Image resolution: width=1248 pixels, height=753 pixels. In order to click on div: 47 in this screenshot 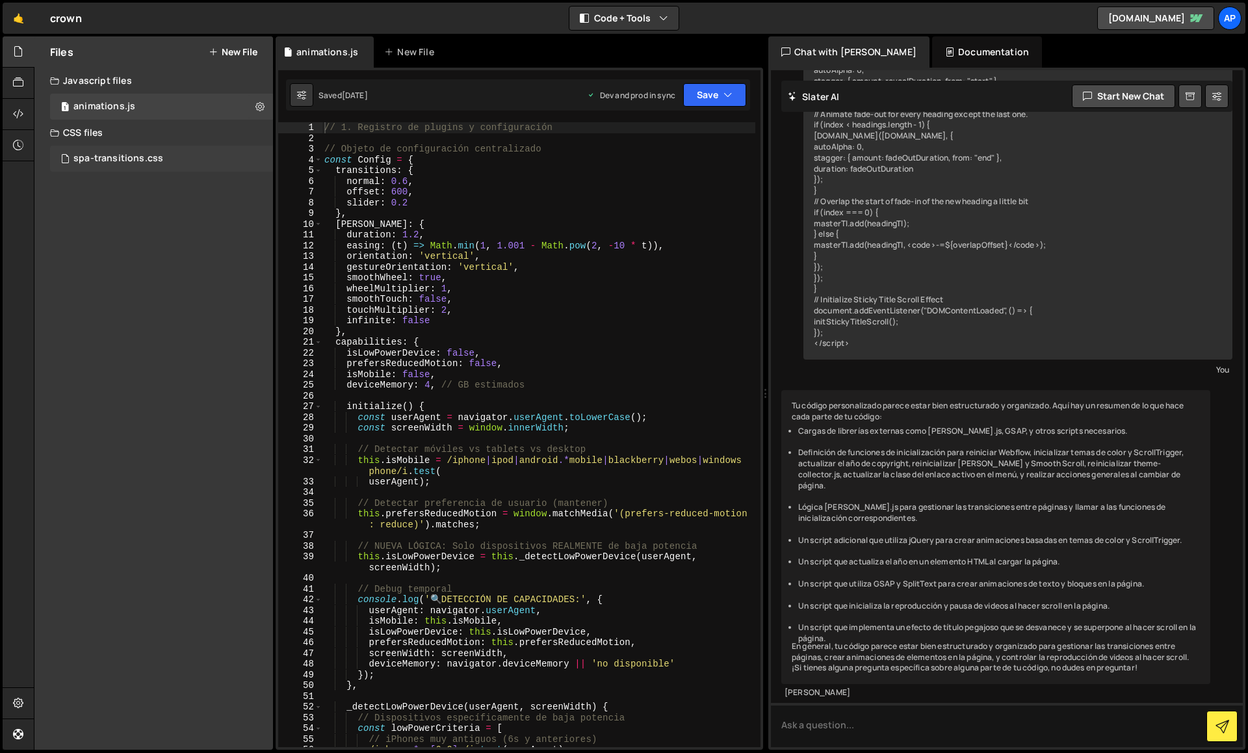, I will do `click(300, 653)`.